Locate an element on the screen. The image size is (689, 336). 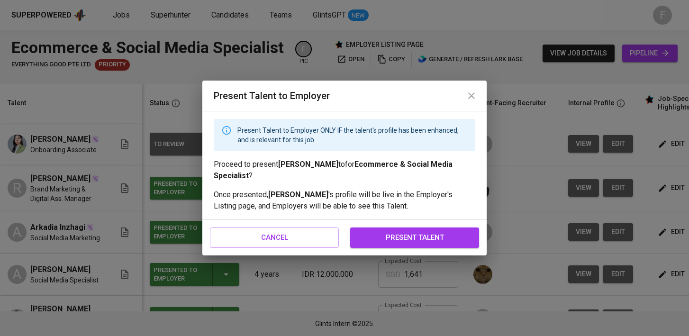
div: Present Talent to Employer ONLY IF the talent's profile has been enhanced, and is relevant for th... is located at coordinates (353, 135).